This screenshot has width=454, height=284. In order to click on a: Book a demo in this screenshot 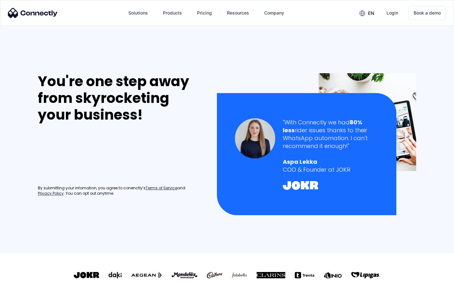, I will do `click(427, 13)`.